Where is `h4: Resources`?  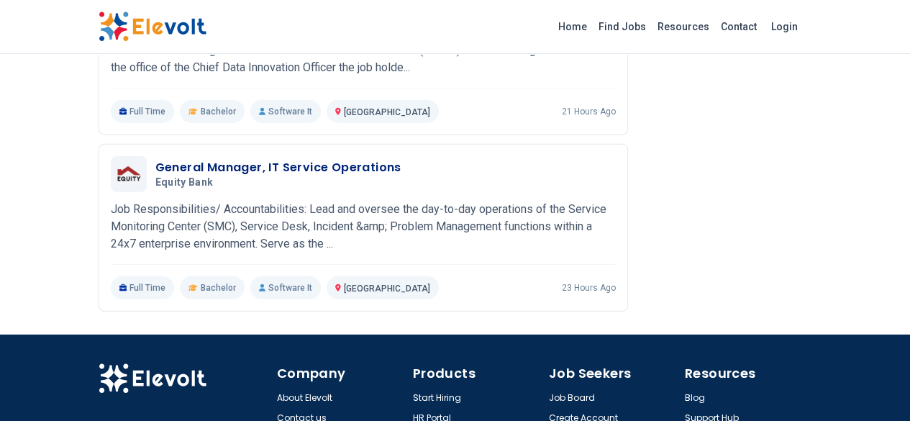
h4: Resources is located at coordinates (748, 373).